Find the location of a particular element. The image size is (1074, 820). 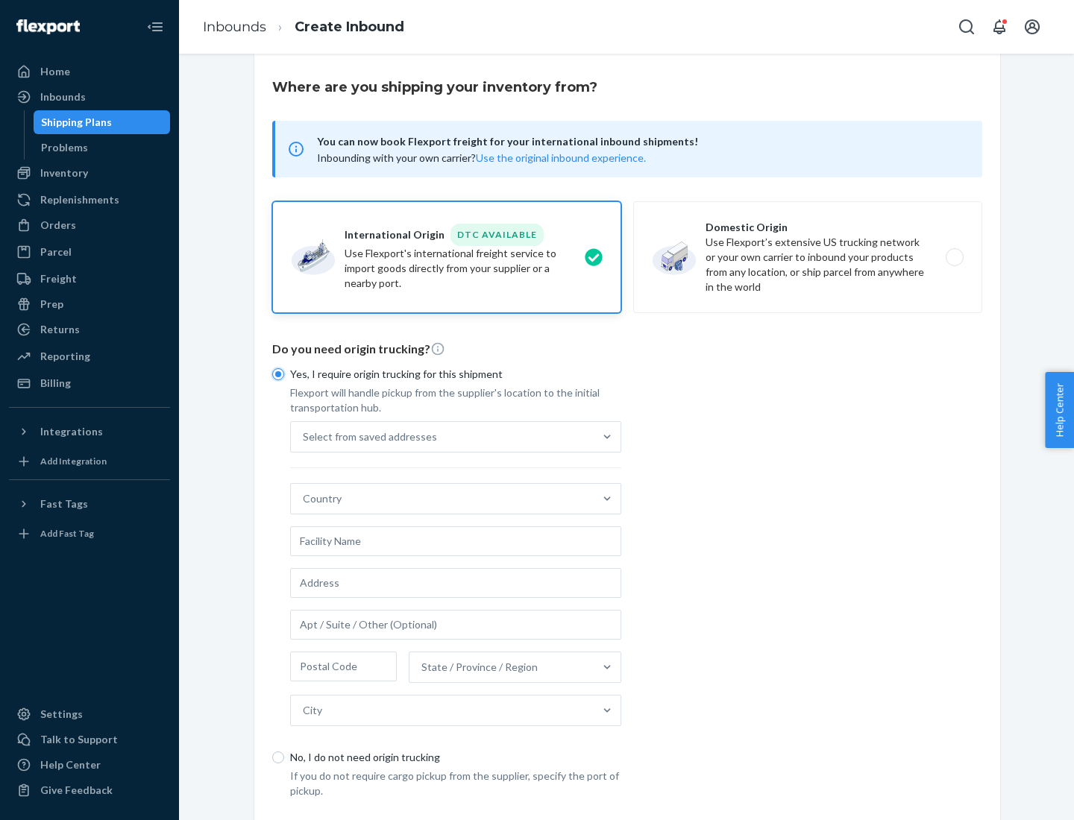

div: Select from saved addresses is located at coordinates (370, 437).